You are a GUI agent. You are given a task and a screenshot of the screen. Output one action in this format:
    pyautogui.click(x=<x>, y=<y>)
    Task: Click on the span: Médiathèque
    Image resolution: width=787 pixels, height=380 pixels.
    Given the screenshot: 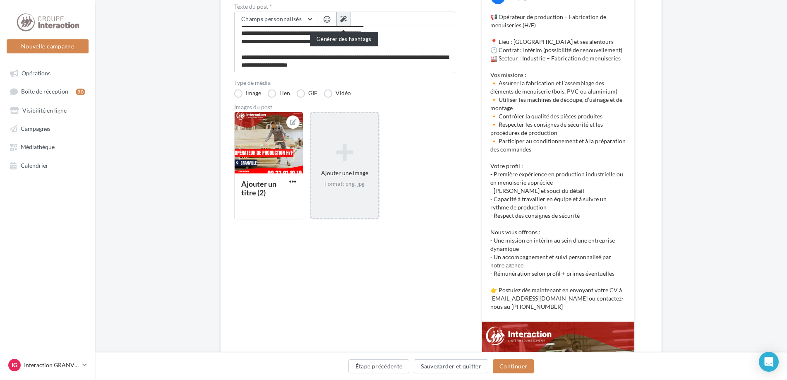 What is the action you would take?
    pyautogui.click(x=38, y=147)
    